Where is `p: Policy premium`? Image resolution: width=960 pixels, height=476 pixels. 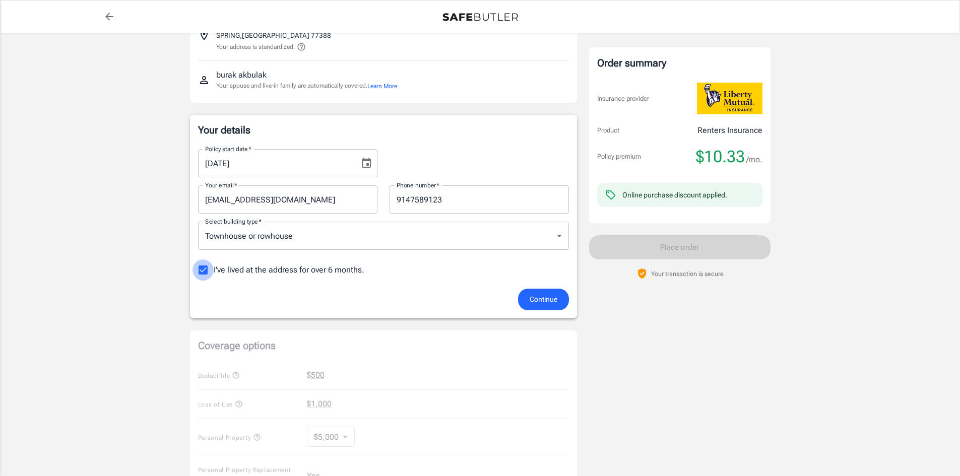 p: Policy premium is located at coordinates (619, 157).